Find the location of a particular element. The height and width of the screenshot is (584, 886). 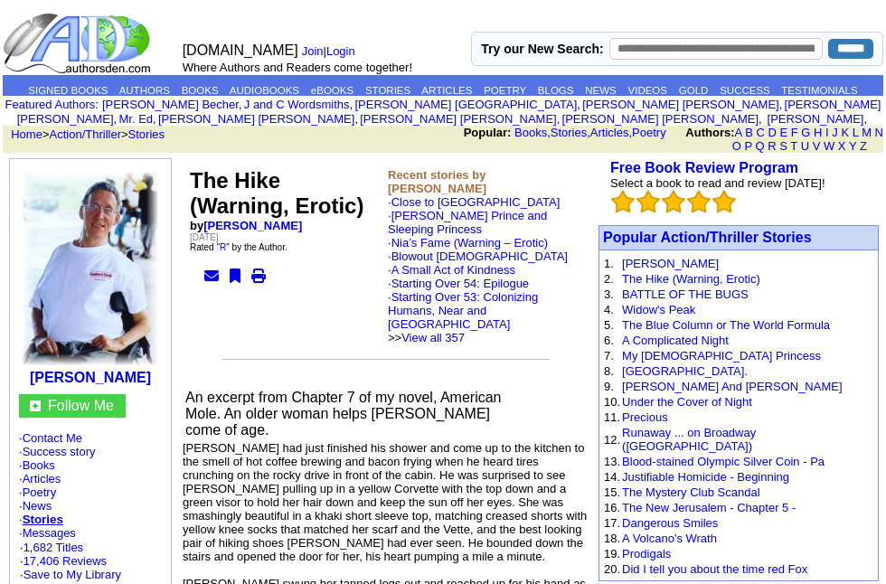

a: Home is located at coordinates (26, 134).